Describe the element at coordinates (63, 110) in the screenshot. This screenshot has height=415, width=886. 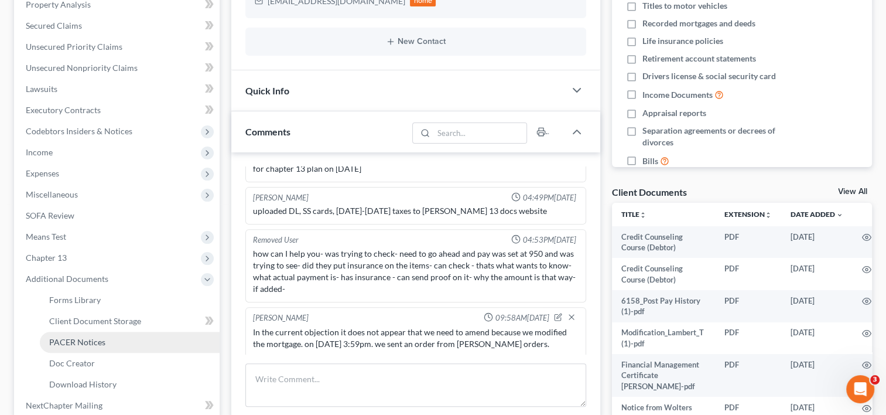
I see `span: Executory Contracts` at that location.